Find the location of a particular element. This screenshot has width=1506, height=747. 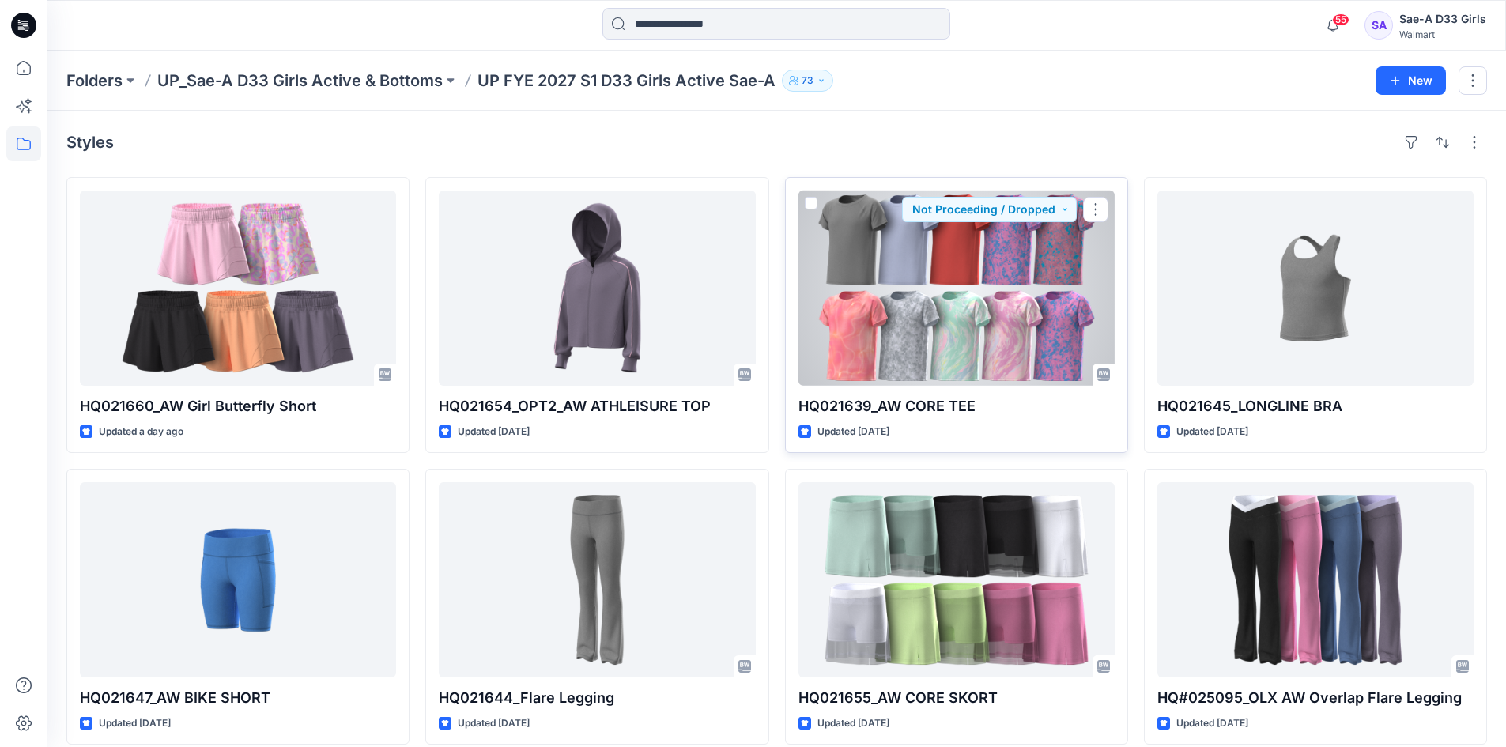

div: Sae-A D33 Girls is located at coordinates (1443, 19).